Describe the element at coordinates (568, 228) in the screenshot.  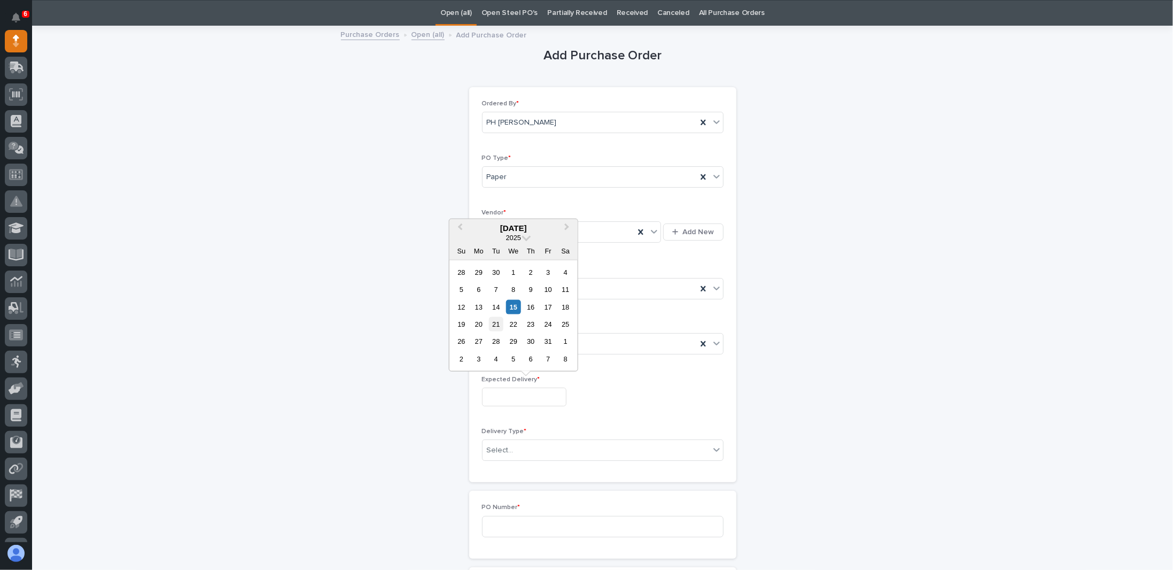
I see `button: Next Month` at that location.